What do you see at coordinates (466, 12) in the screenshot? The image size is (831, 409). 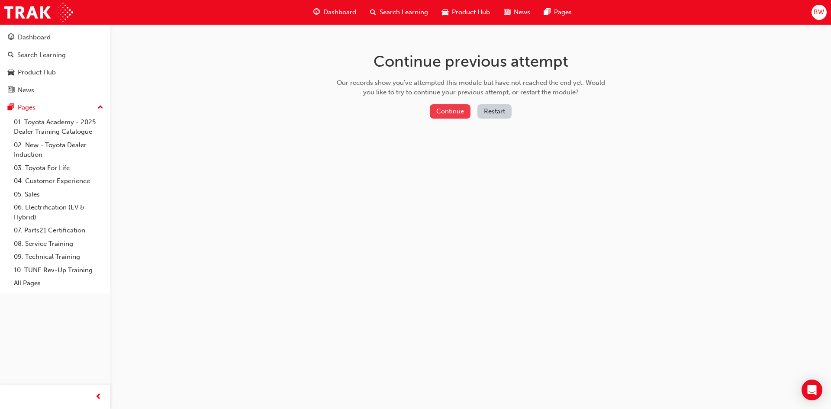 I see `a: car-iconProduct Hub` at bounding box center [466, 12].